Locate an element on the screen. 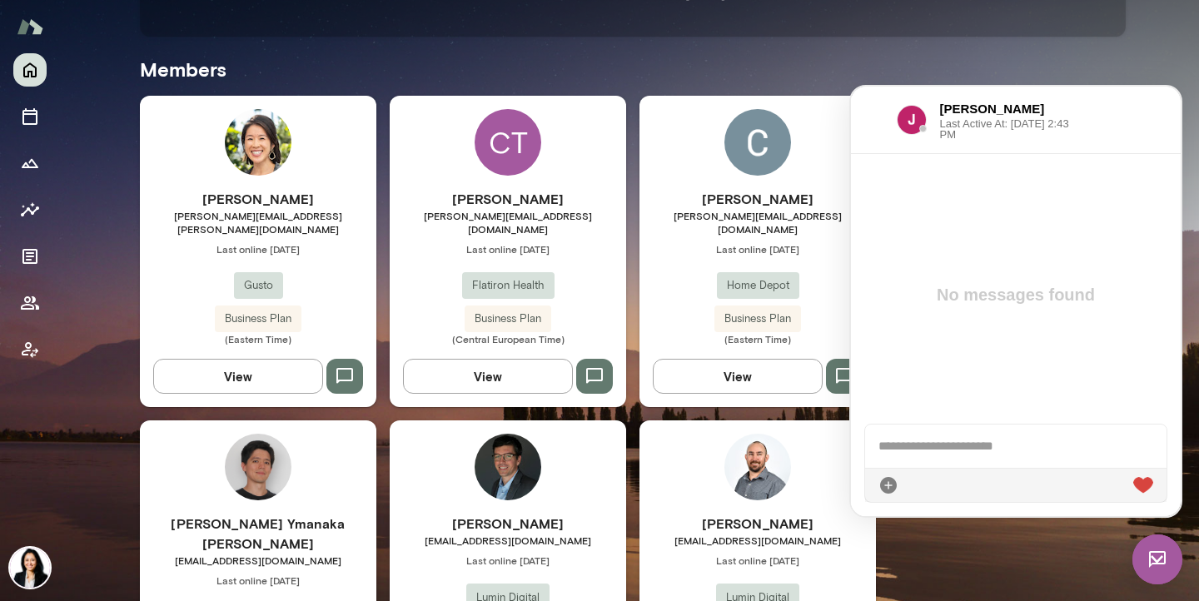 This screenshot has height=601, width=1199. div: Live Reaction is located at coordinates (292, 399).